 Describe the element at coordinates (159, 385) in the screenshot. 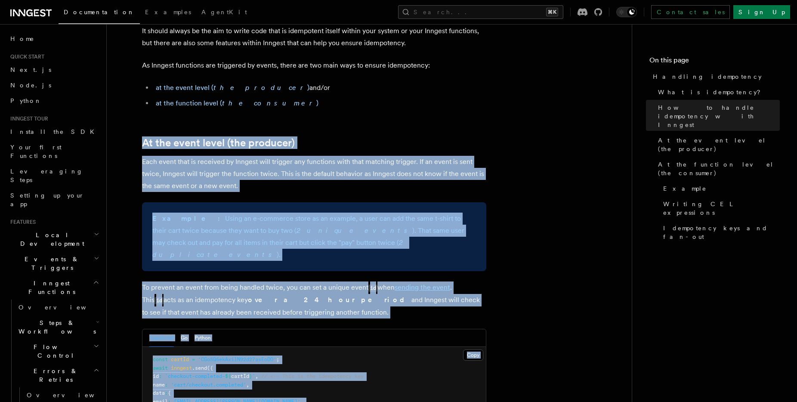

I see `span: name` at that location.